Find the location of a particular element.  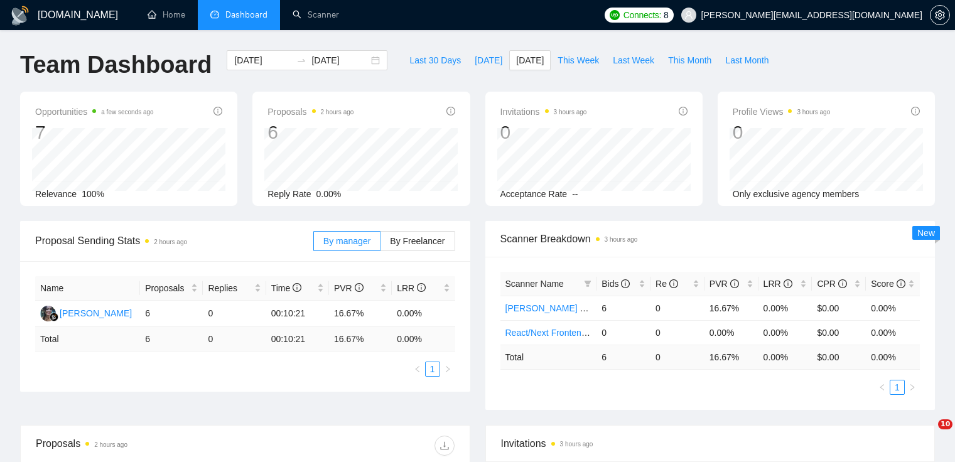

span: 8 is located at coordinates (666, 15).